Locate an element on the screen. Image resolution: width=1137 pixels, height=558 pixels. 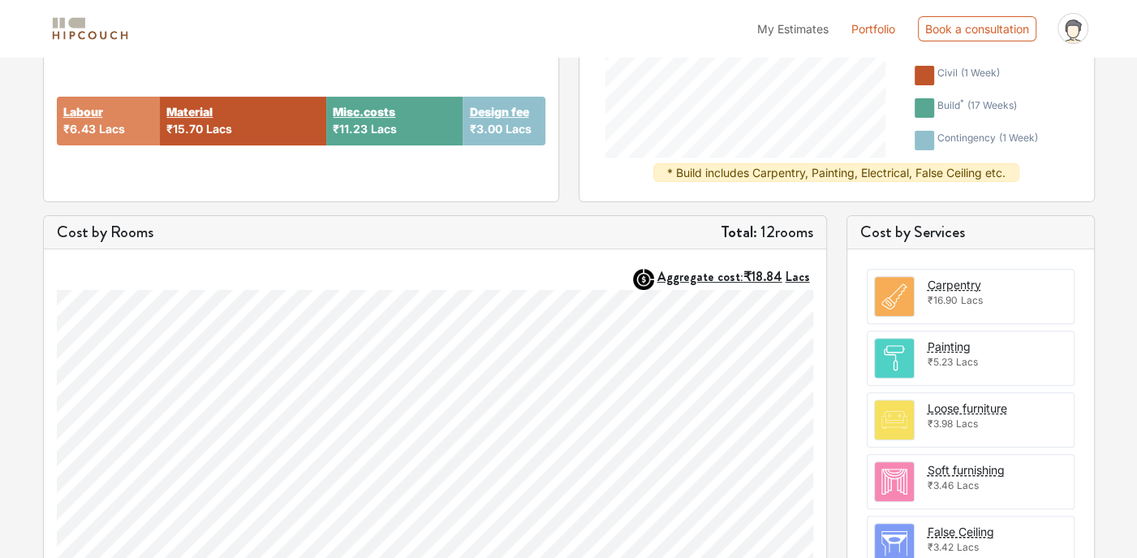
a: Portfolio is located at coordinates (873, 28).